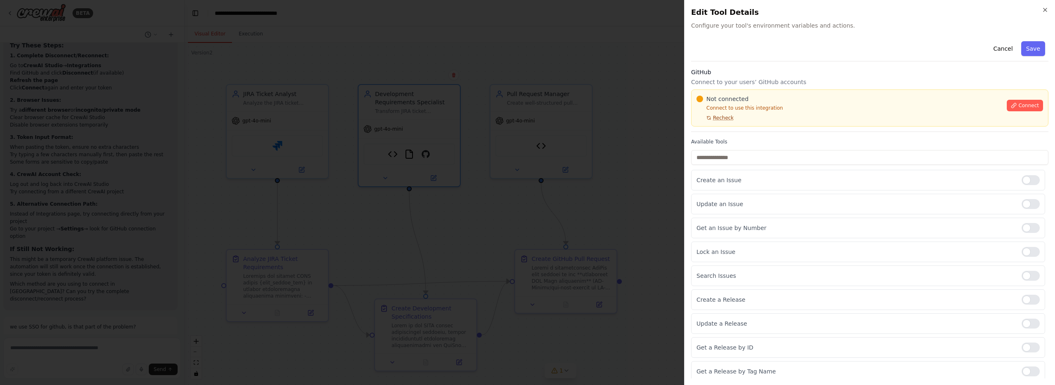 The height and width of the screenshot is (385, 1055). What do you see at coordinates (869, 72) in the screenshot?
I see `h3: GitHub` at bounding box center [869, 72].